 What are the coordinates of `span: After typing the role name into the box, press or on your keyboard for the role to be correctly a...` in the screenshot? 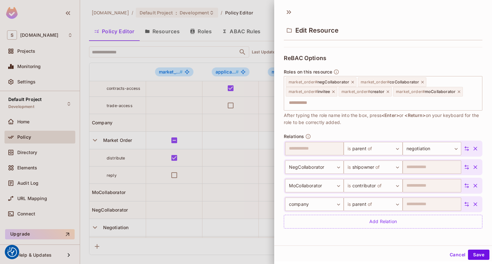 It's located at (383, 119).